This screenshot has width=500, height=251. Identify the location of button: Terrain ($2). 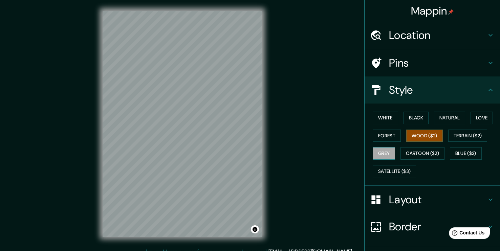
(468, 136).